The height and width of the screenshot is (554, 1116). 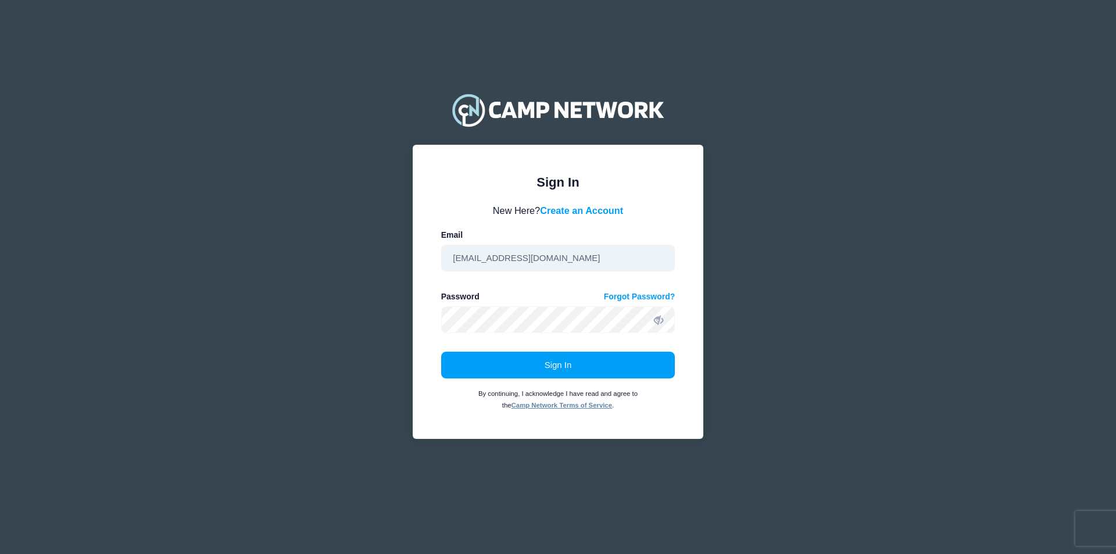 What do you see at coordinates (561, 405) in the screenshot?
I see `a: Camp Network Terms of Service` at bounding box center [561, 405].